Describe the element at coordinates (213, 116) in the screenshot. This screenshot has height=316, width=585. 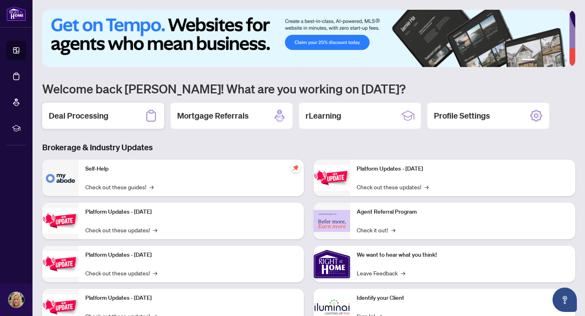
I see `h2: Mortgage Referrals` at that location.